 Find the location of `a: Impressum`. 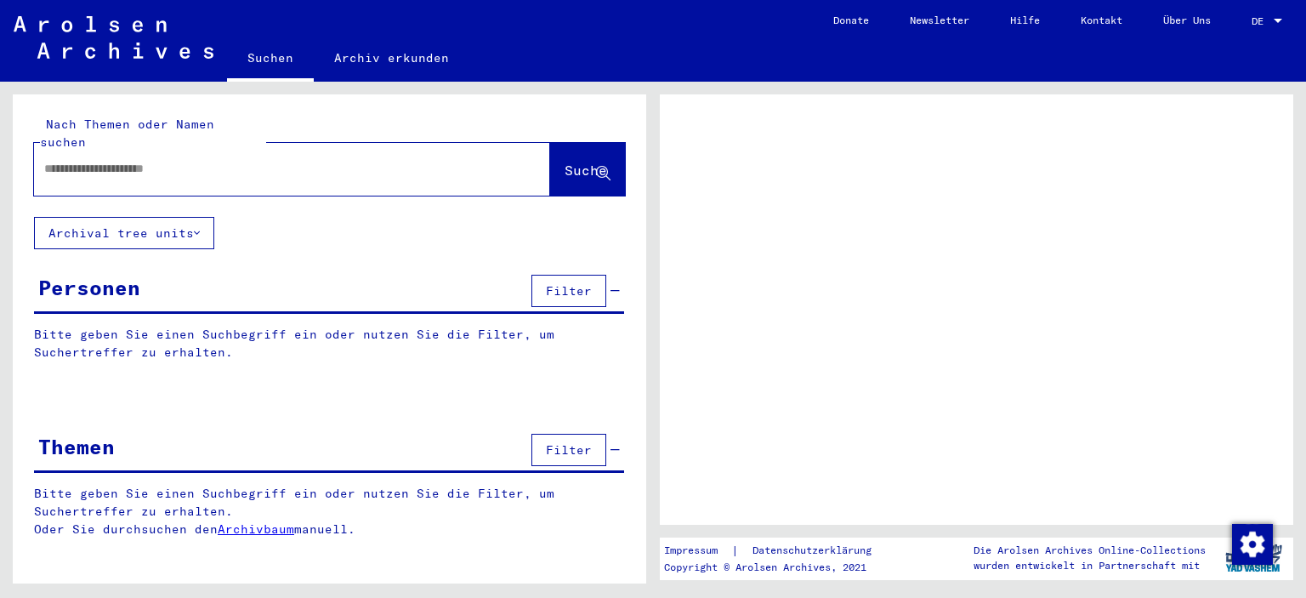

a: Impressum is located at coordinates (697, 550).